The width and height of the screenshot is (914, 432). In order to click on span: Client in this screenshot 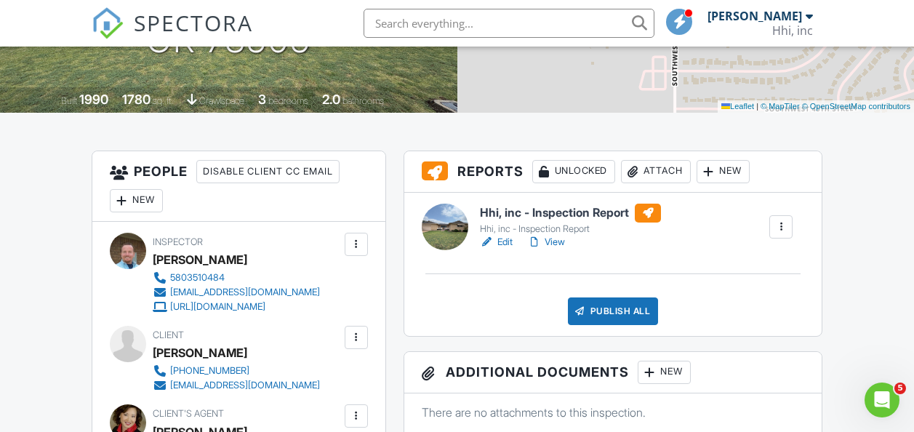, I will do `click(168, 335)`.